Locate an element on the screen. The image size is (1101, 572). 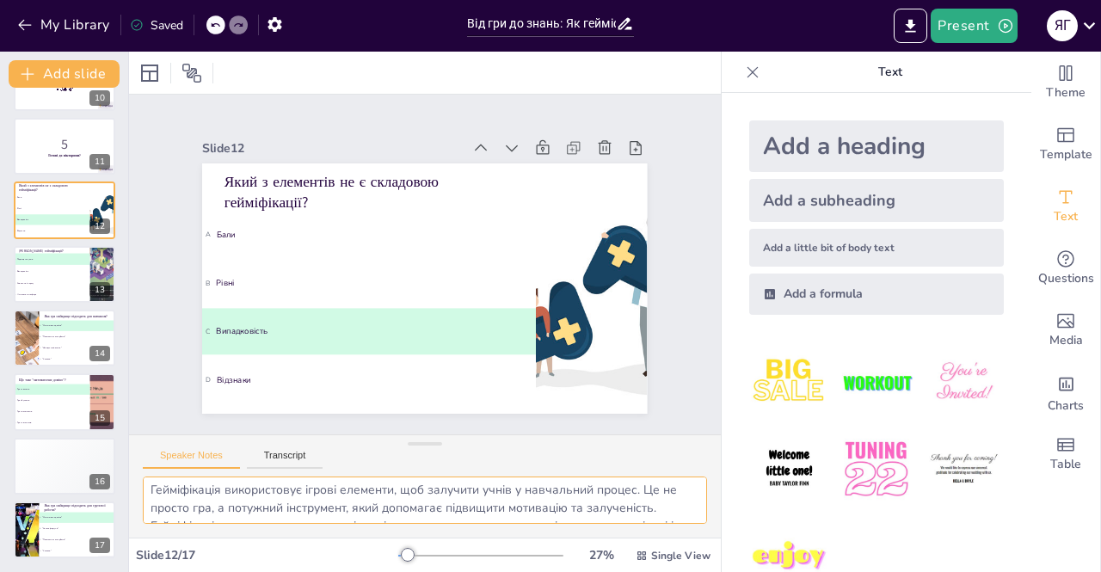
span: Зниження інтересу is located at coordinates (52, 282).